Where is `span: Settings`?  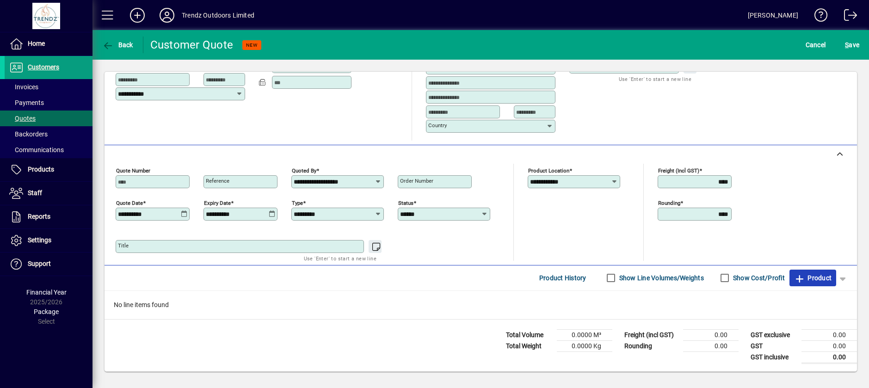
span: Settings is located at coordinates (39, 240).